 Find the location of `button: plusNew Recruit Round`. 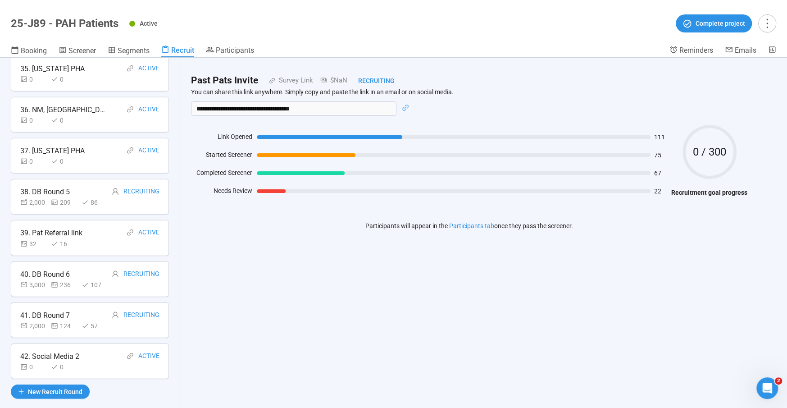

button: plusNew Recruit Round is located at coordinates (50, 392).